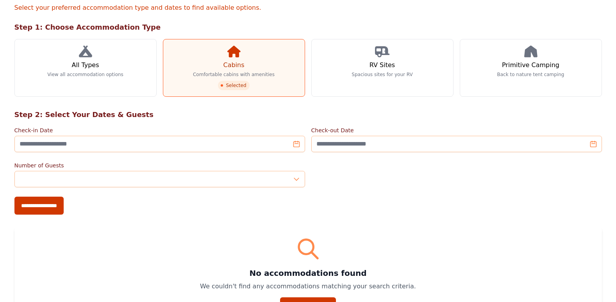 This screenshot has width=616, height=302. I want to click on a: All Types View all accommodation options, so click(86, 68).